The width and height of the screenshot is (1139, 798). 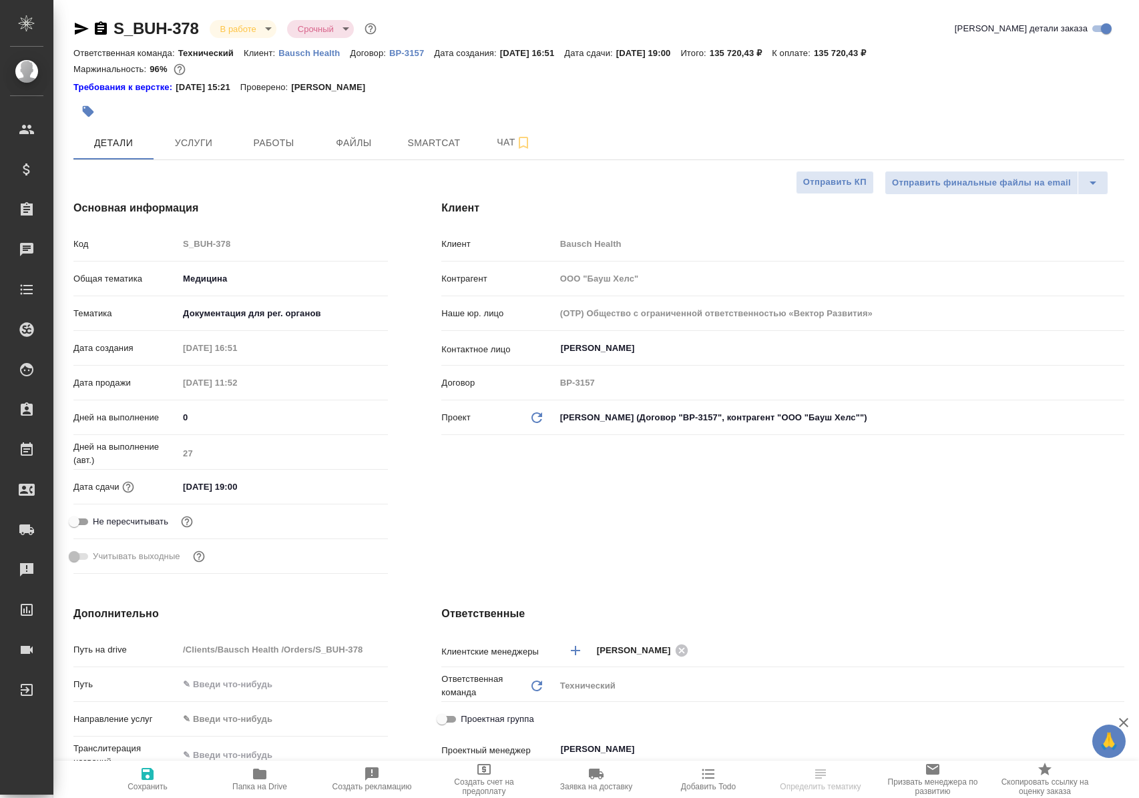 What do you see at coordinates (125, 348) in the screenshot?
I see `p: Дата создания` at bounding box center [125, 348].